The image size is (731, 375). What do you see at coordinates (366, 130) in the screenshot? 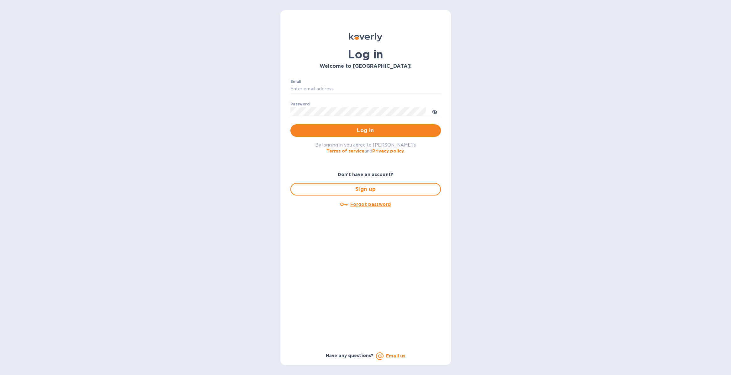
I see `span: Log in` at bounding box center [366, 130].